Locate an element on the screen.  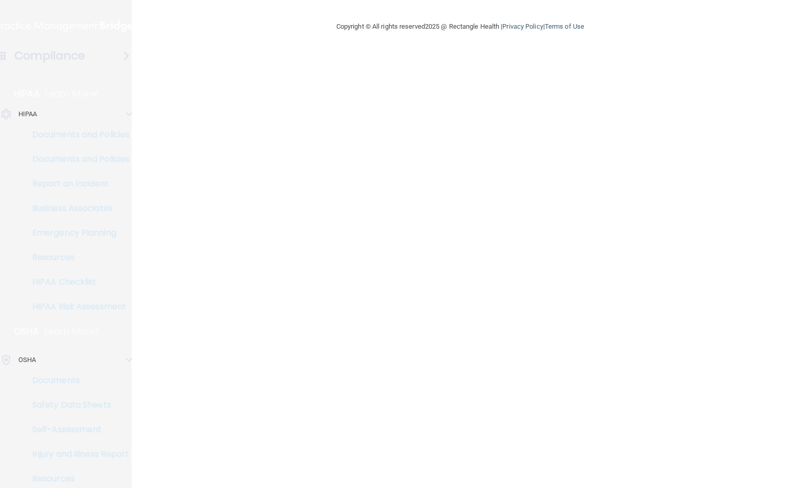
p: Safety Data Sheets is located at coordinates (76, 405).